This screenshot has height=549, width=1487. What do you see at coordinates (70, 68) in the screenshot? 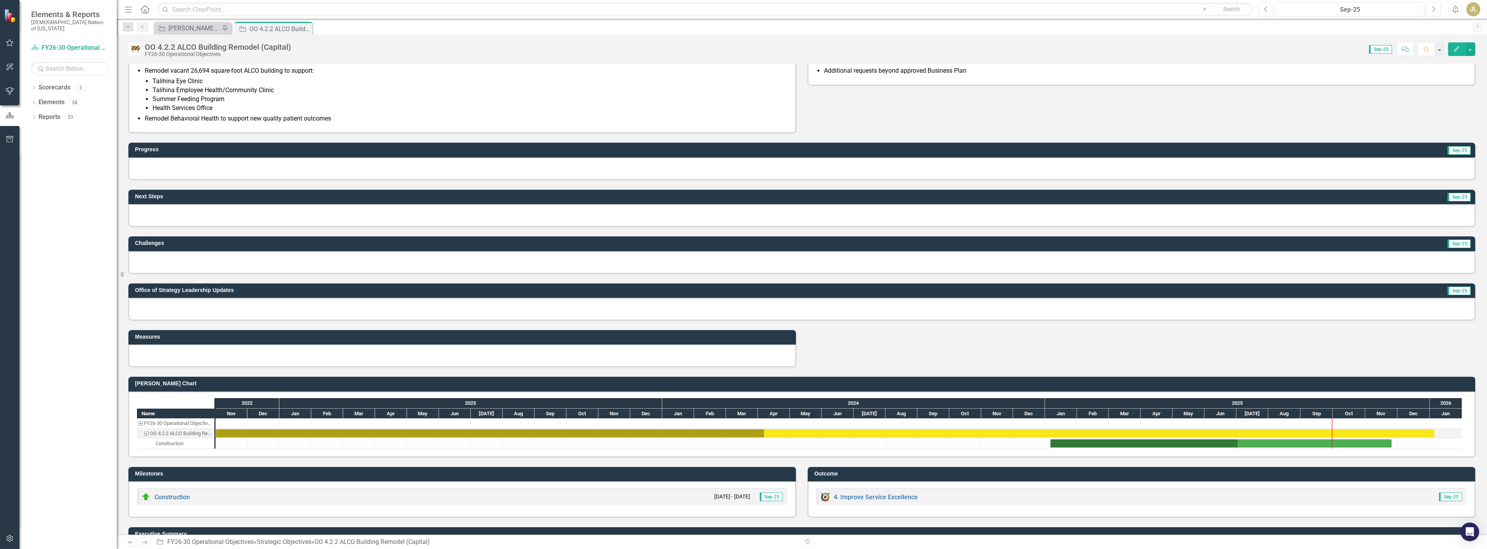
I see `input: Search Below...` at bounding box center [70, 68].